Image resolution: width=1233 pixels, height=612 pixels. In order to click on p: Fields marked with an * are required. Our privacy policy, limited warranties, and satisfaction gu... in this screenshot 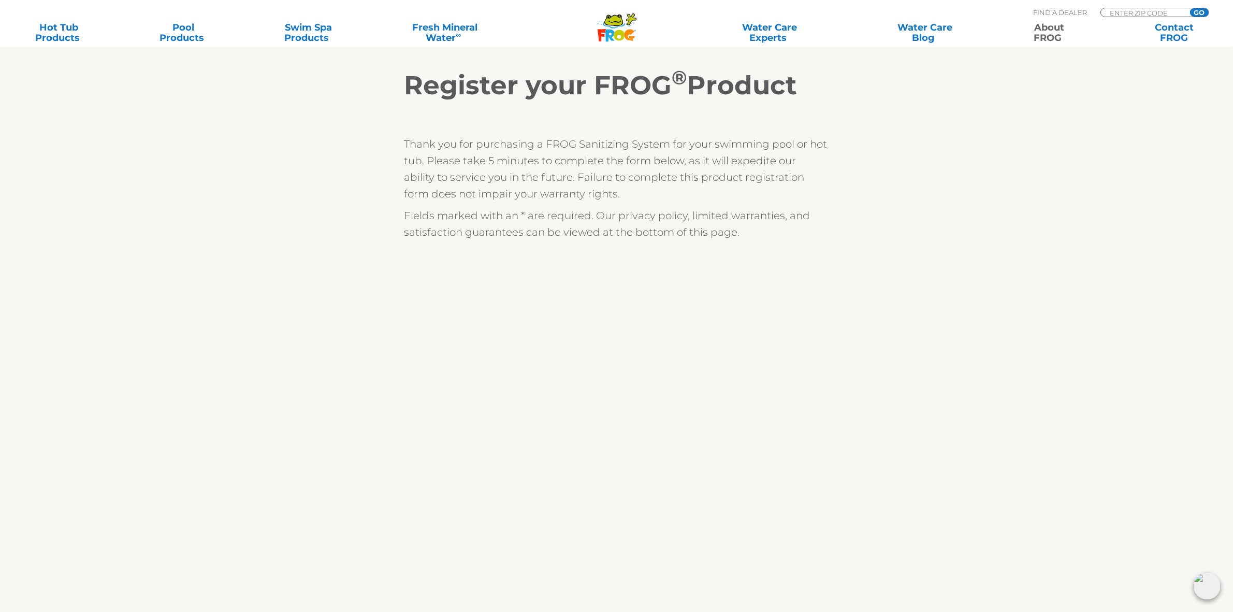, I will do `click(617, 224)`.